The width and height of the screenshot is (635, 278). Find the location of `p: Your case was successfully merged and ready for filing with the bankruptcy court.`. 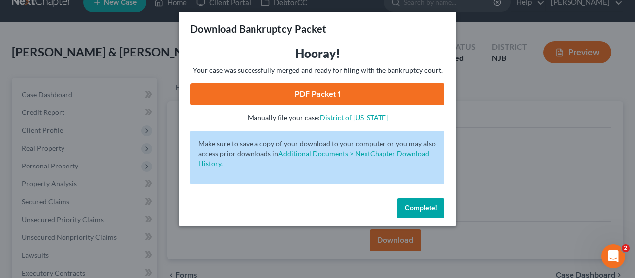

p: Your case was successfully merged and ready for filing with the bankruptcy court. is located at coordinates (318, 70).